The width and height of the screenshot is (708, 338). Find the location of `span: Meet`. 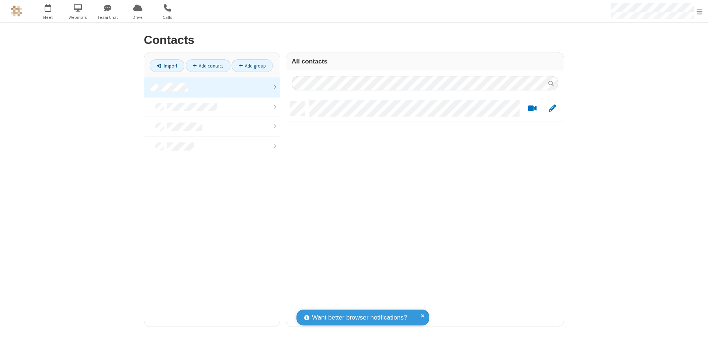

span: Meet is located at coordinates (48, 17).